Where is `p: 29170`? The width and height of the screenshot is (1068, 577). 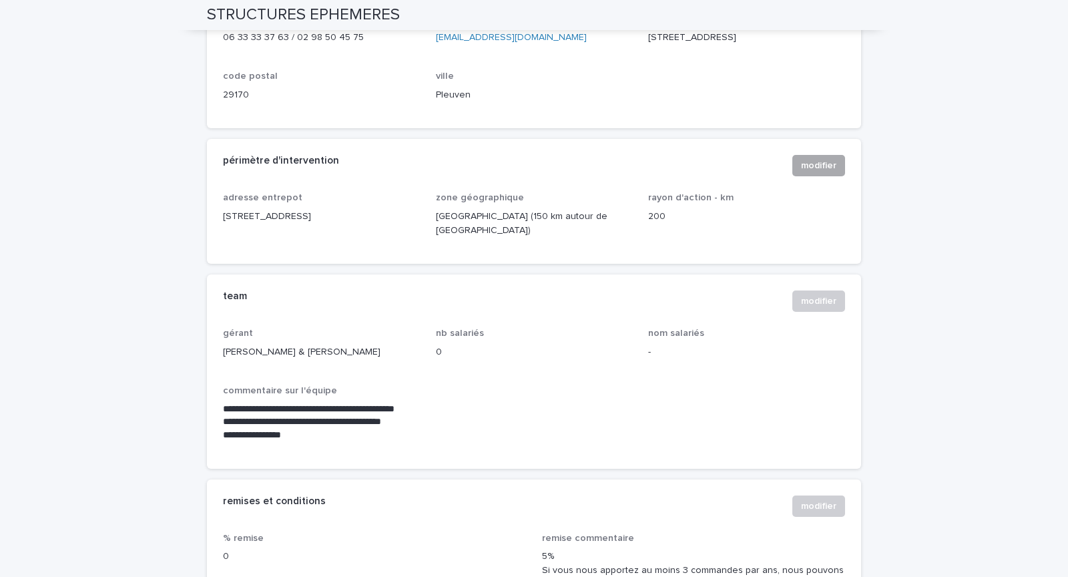 p: 29170 is located at coordinates (321, 95).